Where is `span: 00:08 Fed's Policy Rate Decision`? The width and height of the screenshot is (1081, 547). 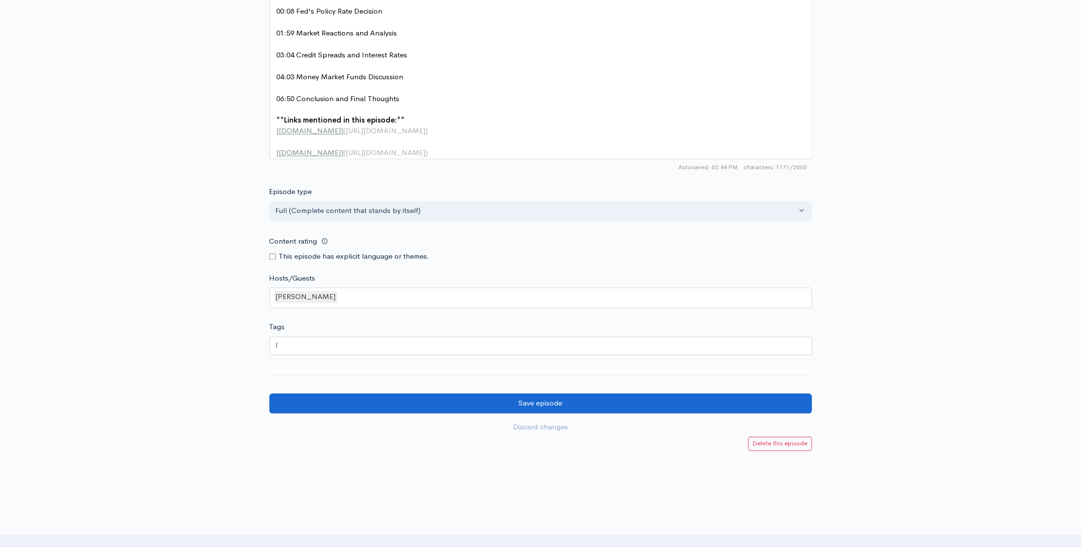
span: 00:08 Fed's Policy Rate Decision is located at coordinates (330, 11).